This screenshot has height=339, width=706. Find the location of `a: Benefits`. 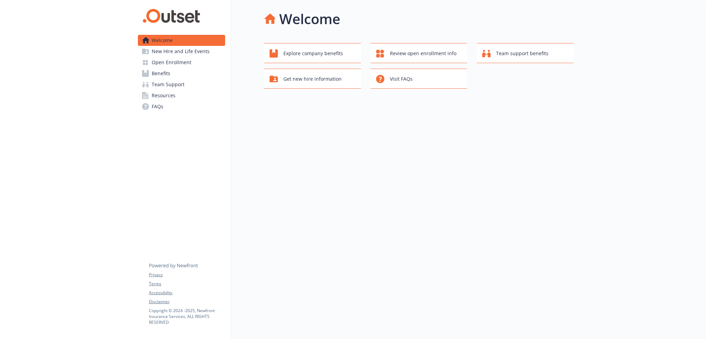

a: Benefits is located at coordinates (181, 73).